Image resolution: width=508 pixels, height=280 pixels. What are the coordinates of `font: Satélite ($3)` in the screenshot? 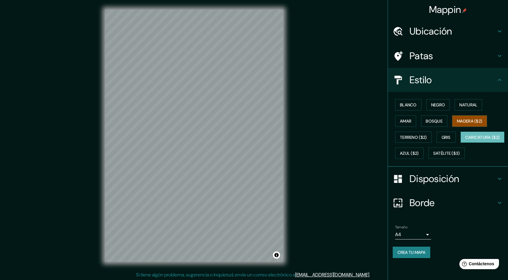 It's located at (446, 153).